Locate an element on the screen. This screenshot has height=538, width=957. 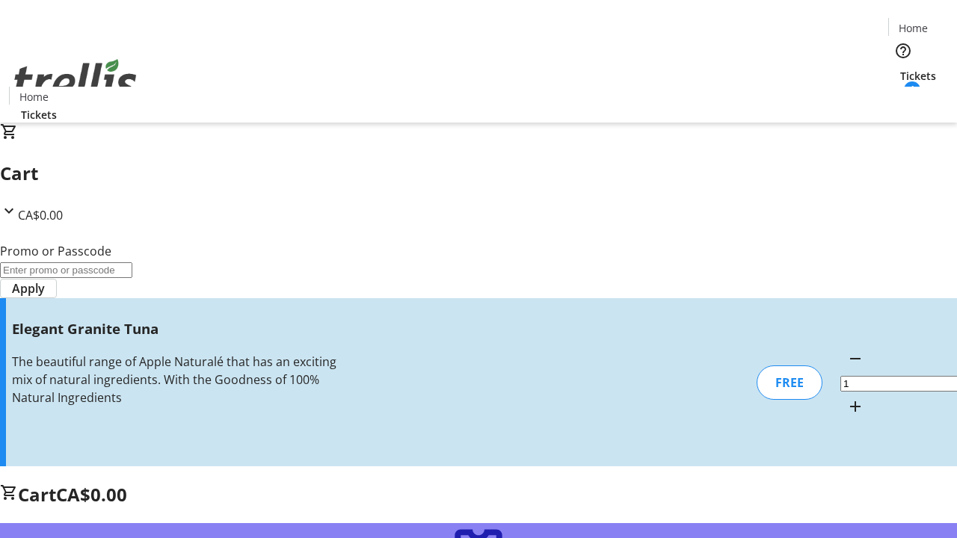
span: Apply is located at coordinates (28, 289).